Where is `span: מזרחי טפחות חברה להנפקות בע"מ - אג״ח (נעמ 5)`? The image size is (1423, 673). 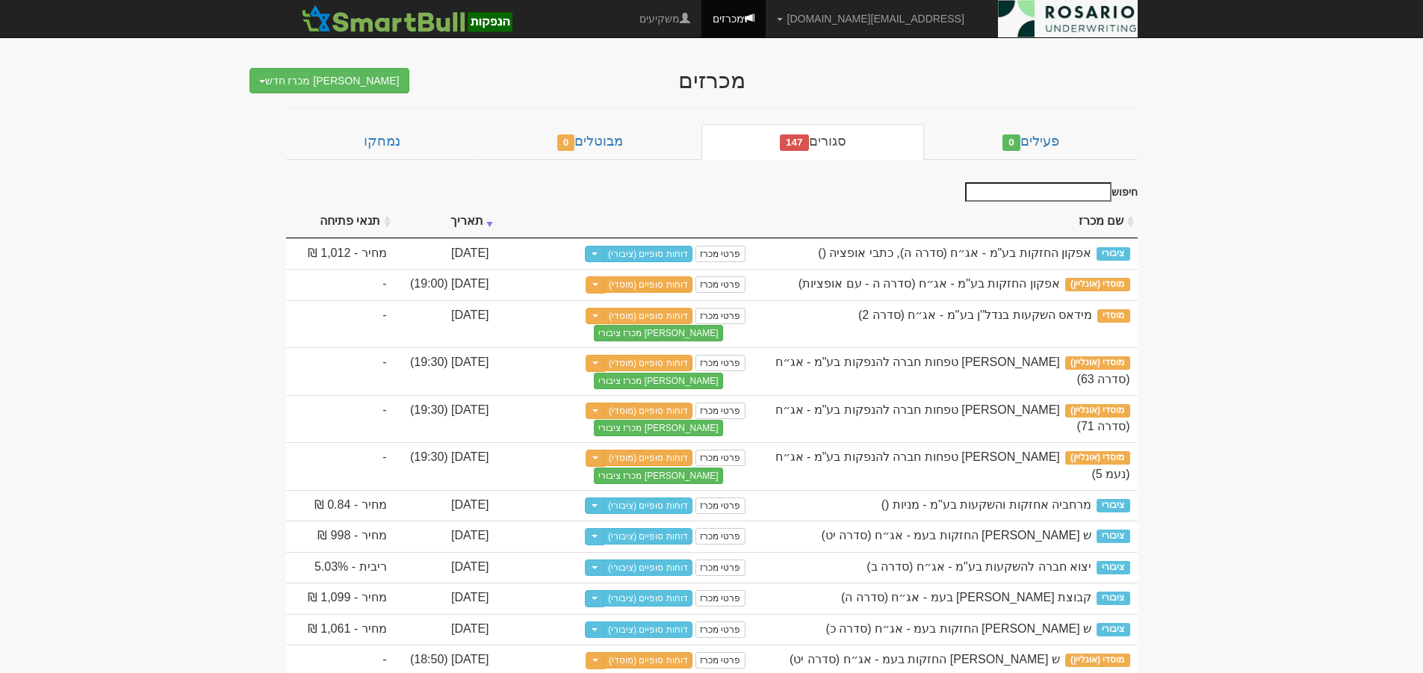 span: מזרחי טפחות חברה להנפקות בע"מ - אג״ח (נעמ 5) is located at coordinates (952, 465).